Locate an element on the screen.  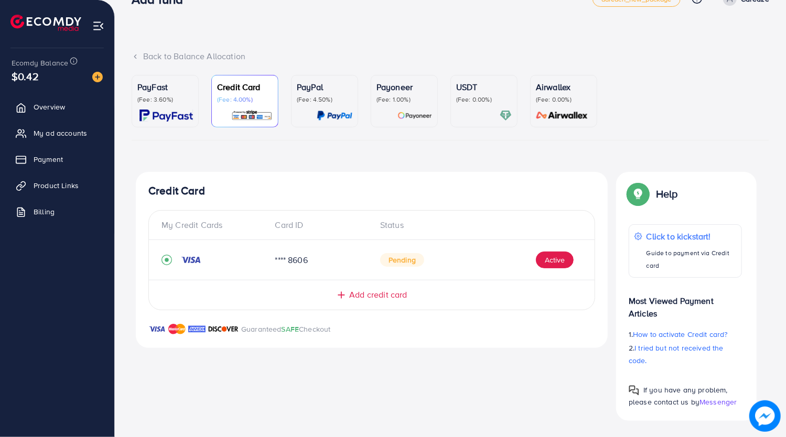
span: $0.42 is located at coordinates (25, 76).